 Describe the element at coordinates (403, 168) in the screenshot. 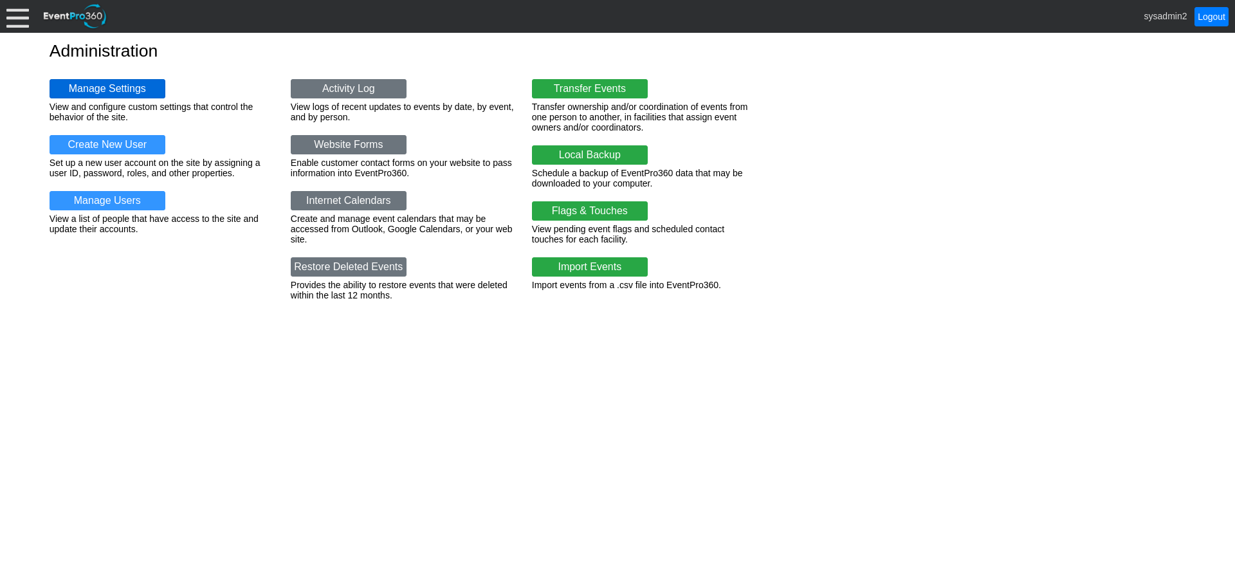

I see `div: Enable customer contact forms on your website to pass information into EventPro360.` at that location.